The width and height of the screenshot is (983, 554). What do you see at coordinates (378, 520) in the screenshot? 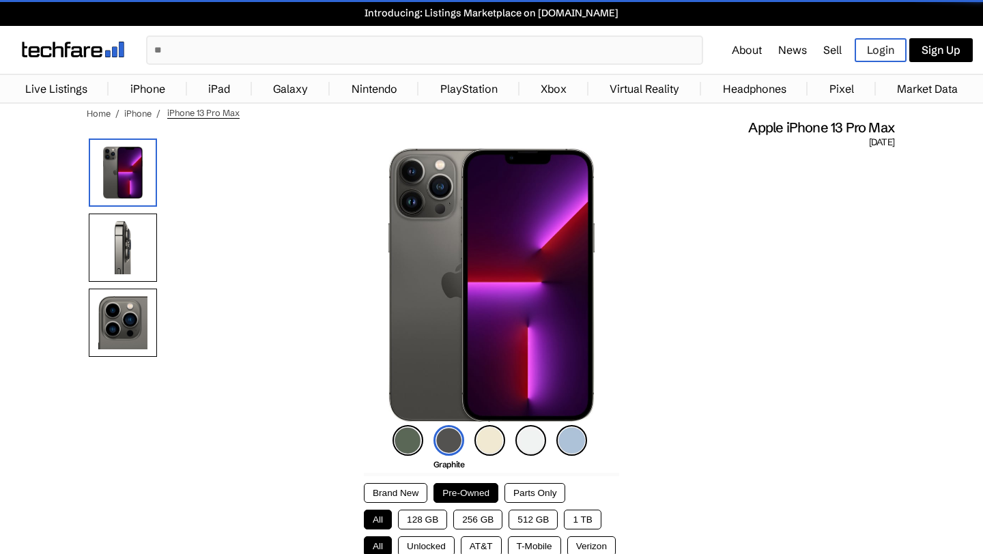
I see `button: All` at bounding box center [378, 520].